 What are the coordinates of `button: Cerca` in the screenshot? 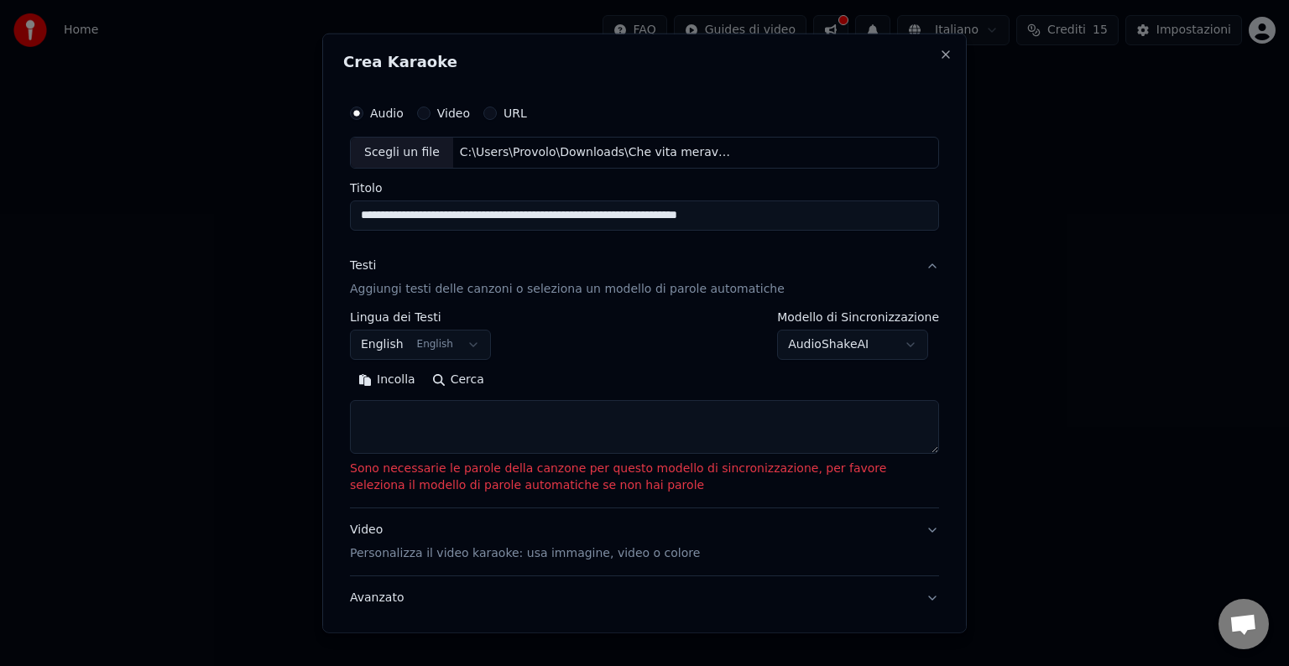 It's located at (458, 380).